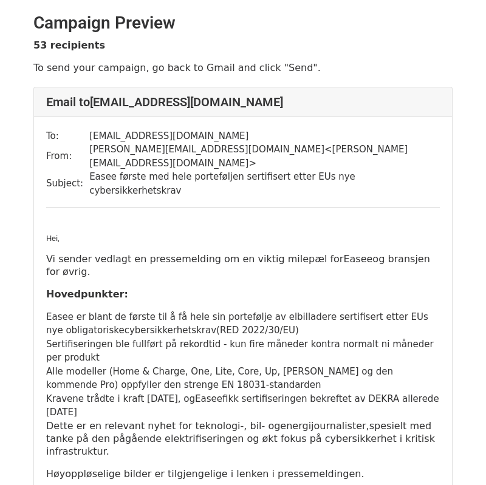  Describe the element at coordinates (243, 474) in the screenshot. I see `p: Høyoppløselige bilder er tilgjengelige i lenken i pressemeldingen.` at that location.